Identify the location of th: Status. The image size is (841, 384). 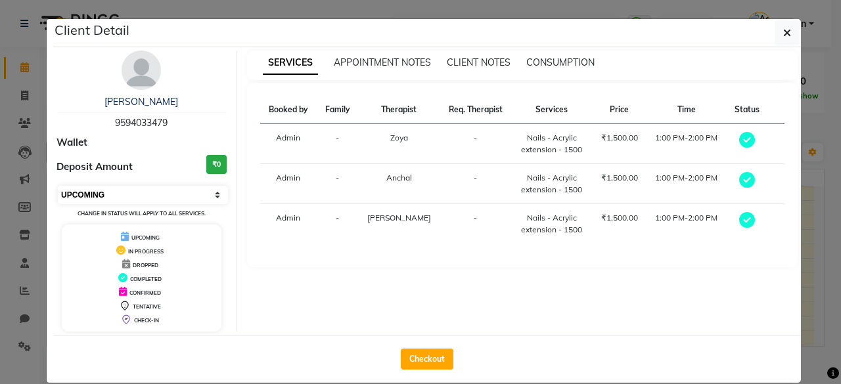
(748, 110).